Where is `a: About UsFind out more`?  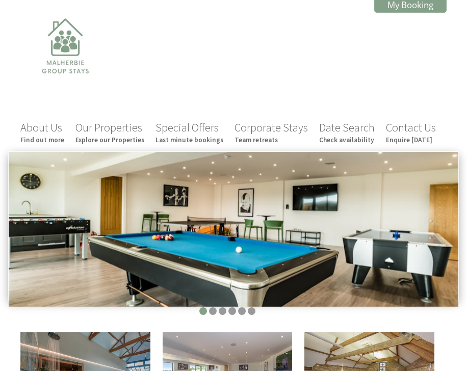
a: About UsFind out more is located at coordinates (42, 132).